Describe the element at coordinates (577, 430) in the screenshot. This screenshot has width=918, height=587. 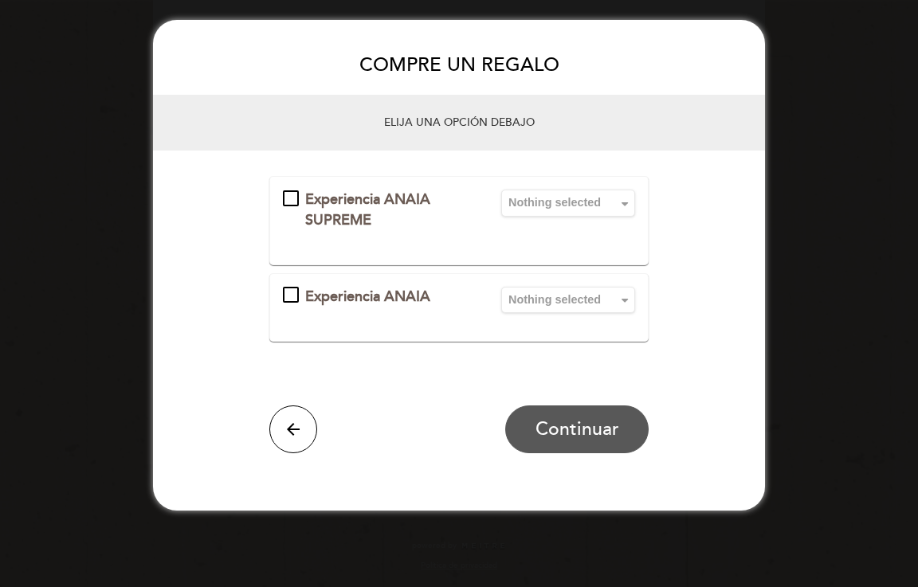
I see `span: Continuar` at that location.